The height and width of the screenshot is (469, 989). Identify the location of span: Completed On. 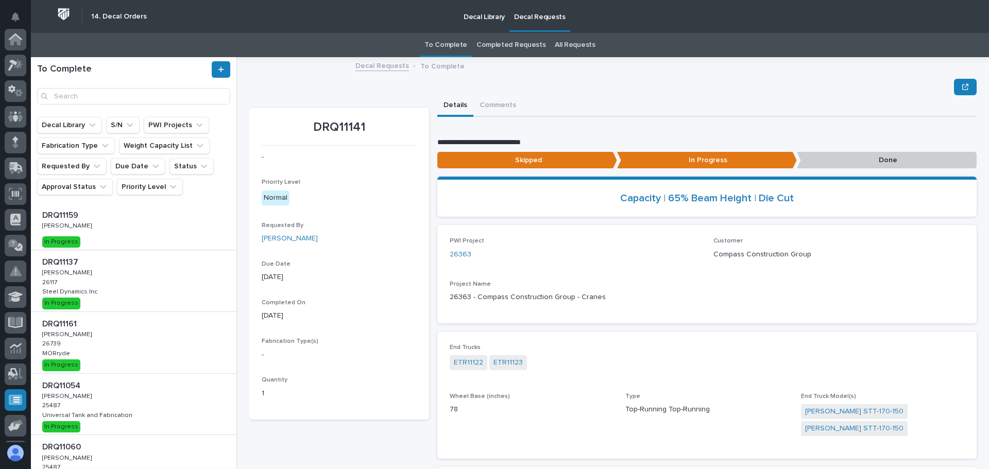
(283, 303).